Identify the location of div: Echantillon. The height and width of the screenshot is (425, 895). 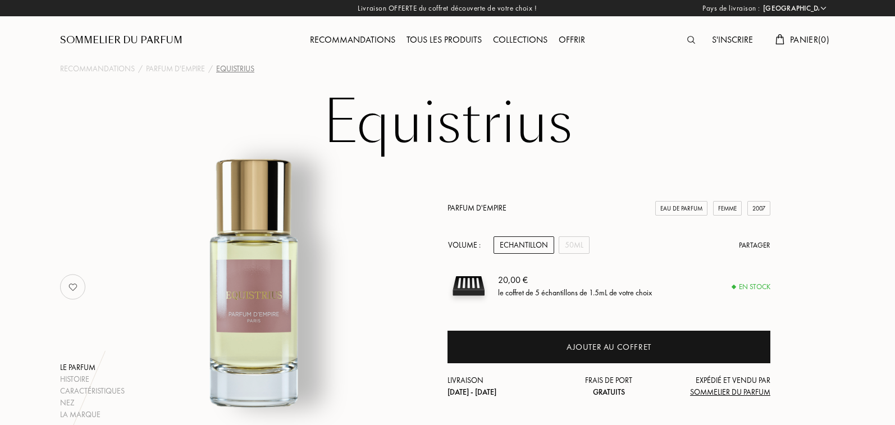
(524, 245).